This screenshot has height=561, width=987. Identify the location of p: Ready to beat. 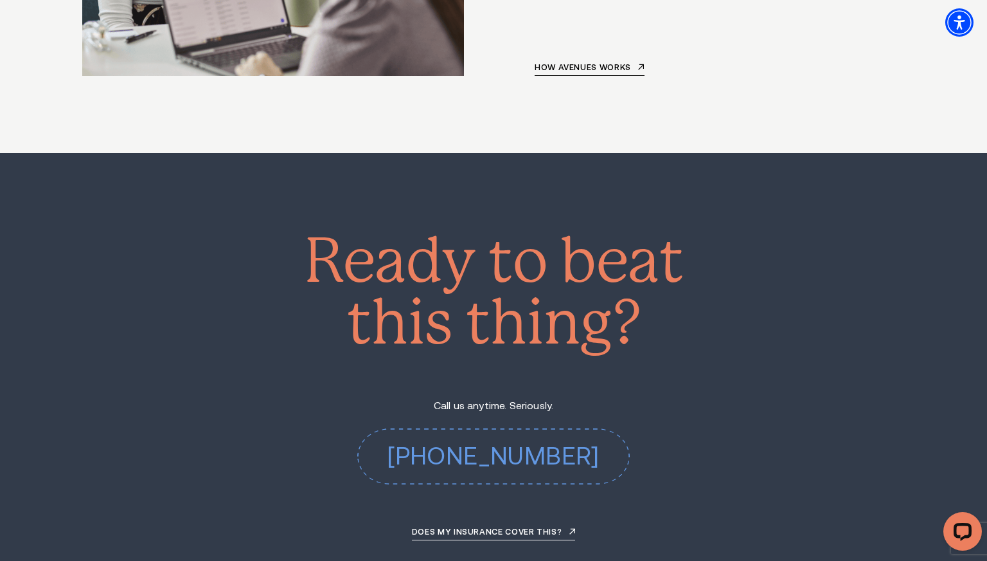
(494, 261).